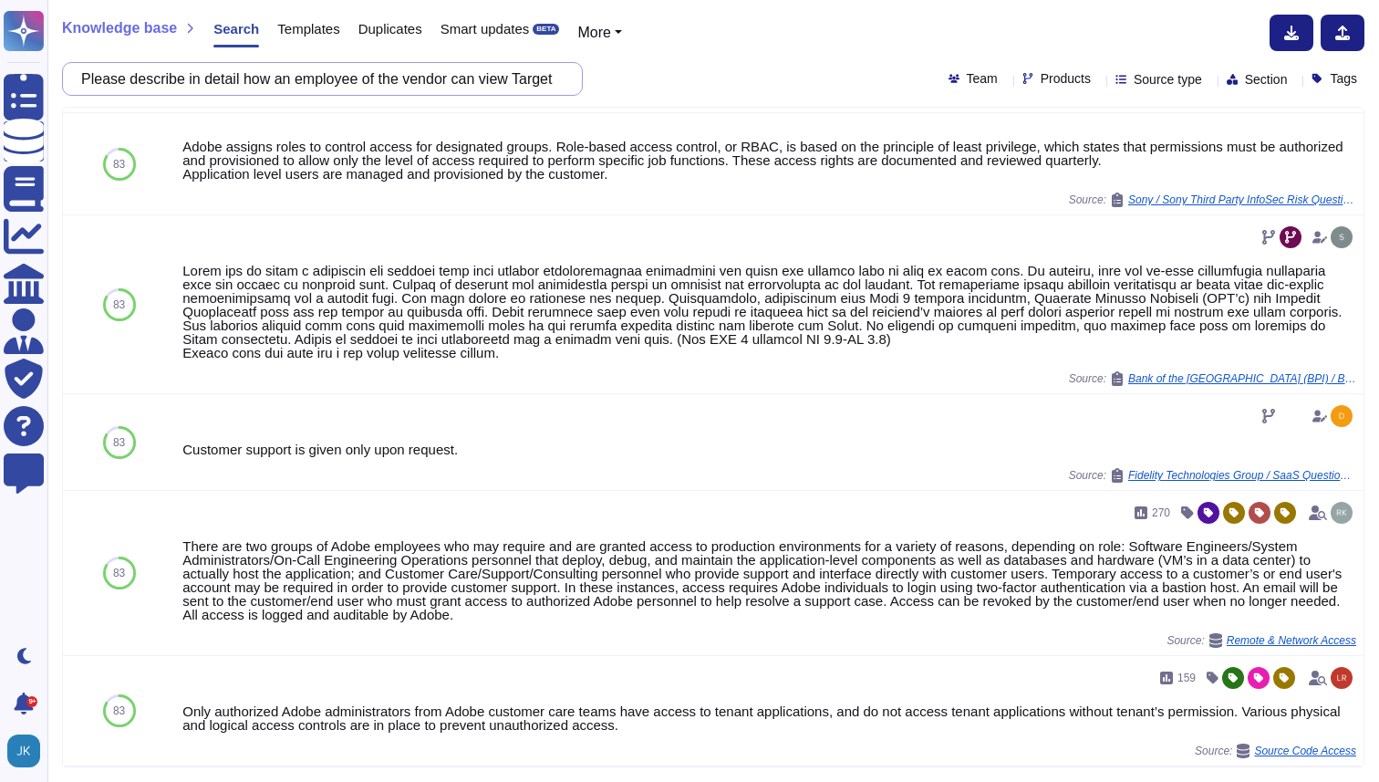 The image size is (1379, 782). What do you see at coordinates (1187, 678) in the screenshot?
I see `span: 159` at bounding box center [1187, 678].